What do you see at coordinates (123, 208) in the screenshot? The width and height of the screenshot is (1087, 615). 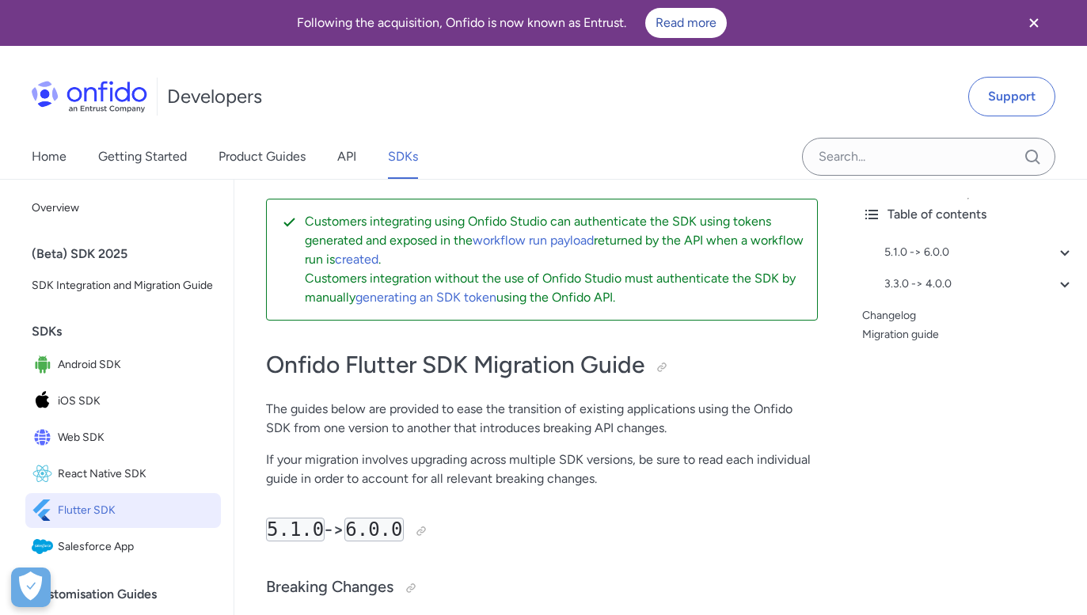 I see `a: Overview` at bounding box center [123, 208].